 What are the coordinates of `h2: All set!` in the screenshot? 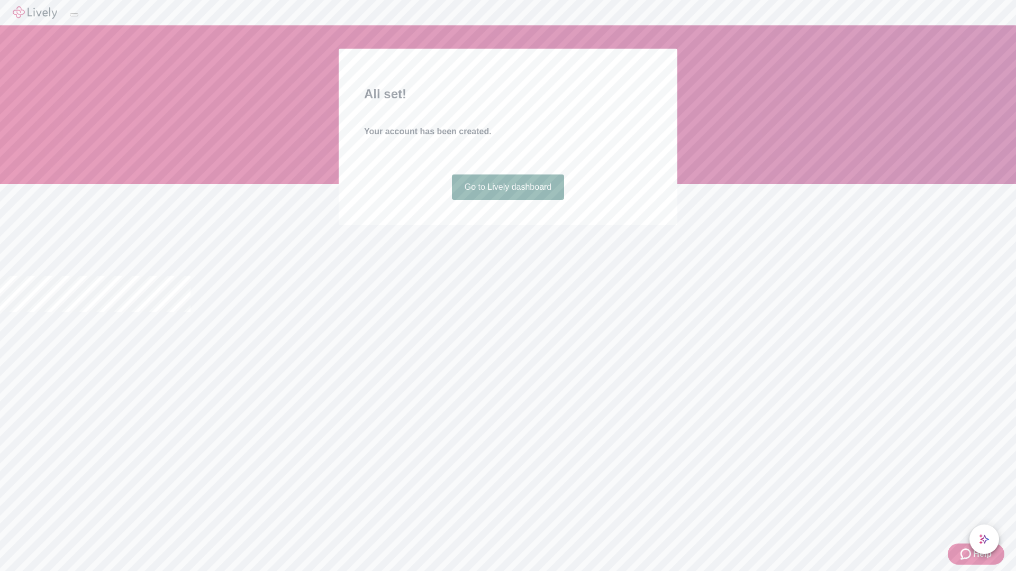 It's located at (508, 94).